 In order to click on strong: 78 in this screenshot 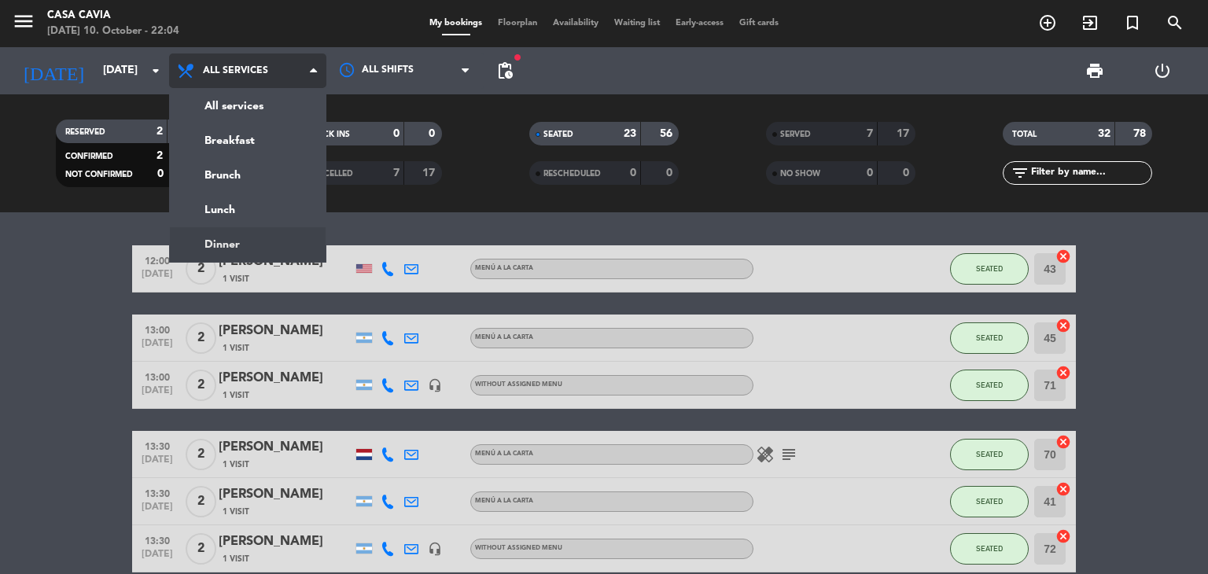, I will do `click(1141, 134)`.